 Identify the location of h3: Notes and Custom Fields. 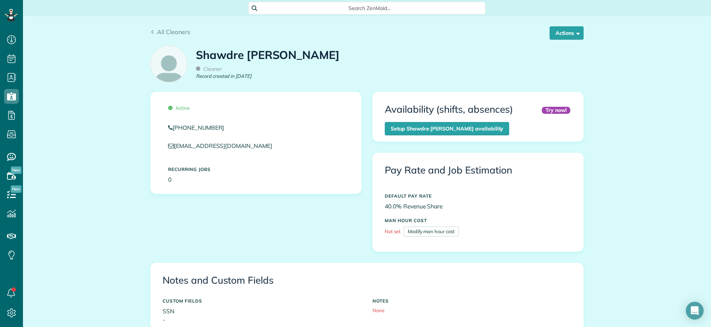
(367, 280).